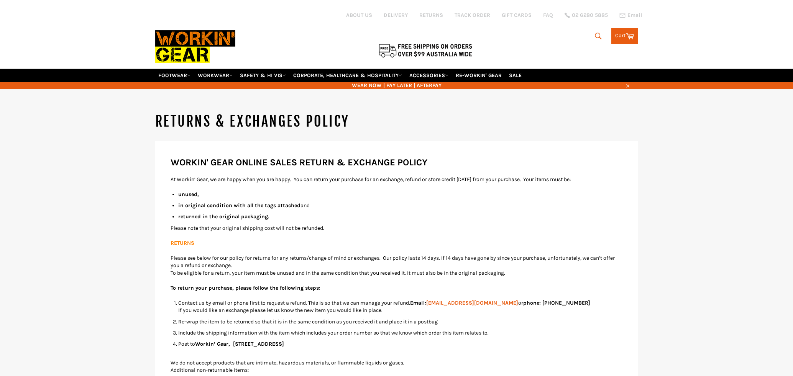  I want to click on p: Please note that your original shipping cost will not be refunded., so click(397, 228).